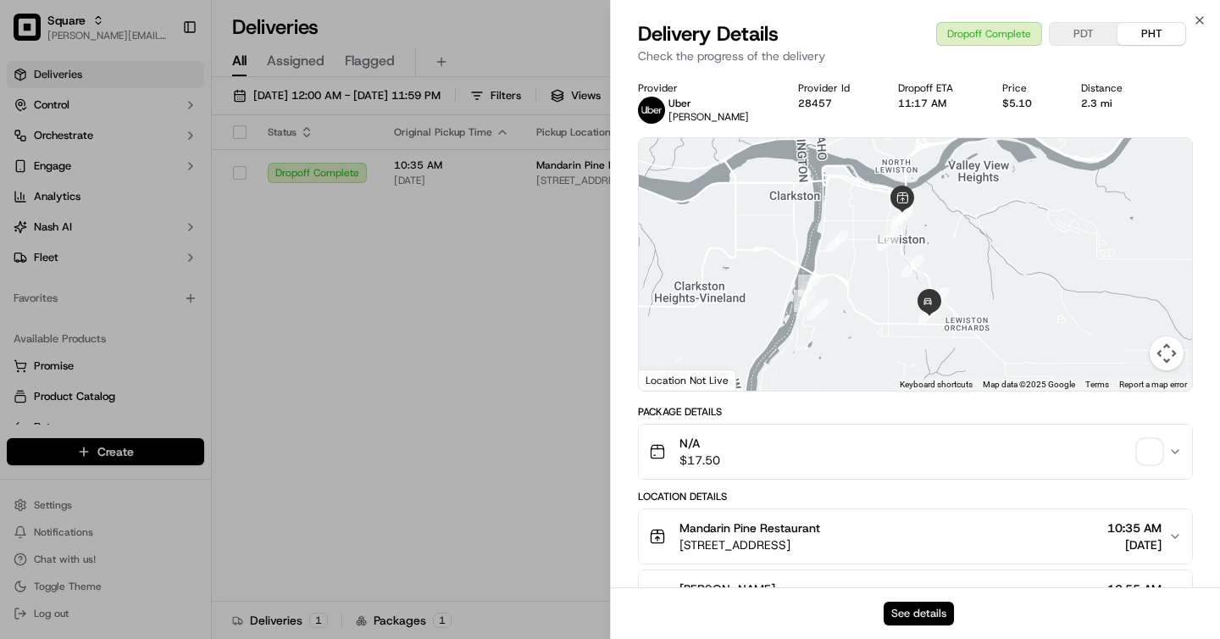  I want to click on a: Open this area in Google Maps (opens a new window), so click(671, 379).